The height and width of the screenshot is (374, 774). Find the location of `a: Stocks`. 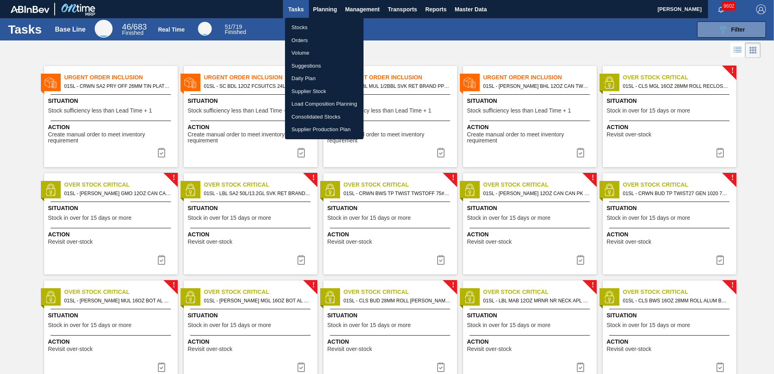

a: Stocks is located at coordinates (324, 28).